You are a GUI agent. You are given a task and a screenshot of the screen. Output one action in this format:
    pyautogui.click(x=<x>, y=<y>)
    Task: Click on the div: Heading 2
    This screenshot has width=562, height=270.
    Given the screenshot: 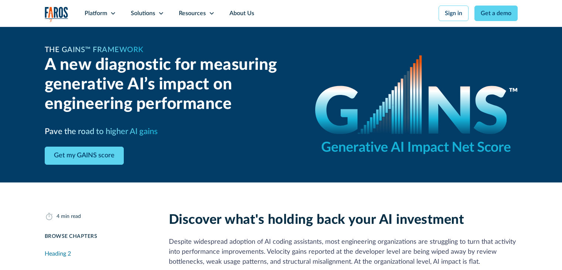 What is the action you would take?
    pyautogui.click(x=58, y=254)
    